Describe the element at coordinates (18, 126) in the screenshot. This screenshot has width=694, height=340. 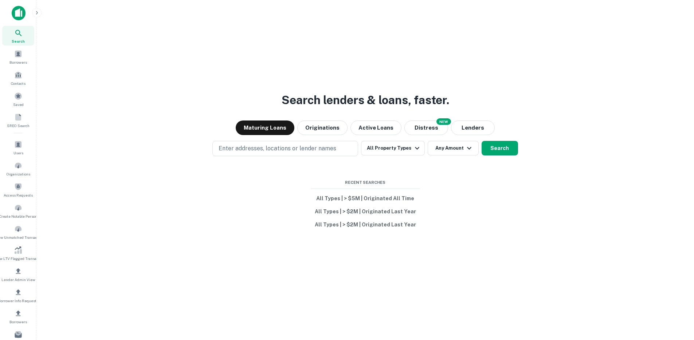
I see `span: SREO Search` at that location.